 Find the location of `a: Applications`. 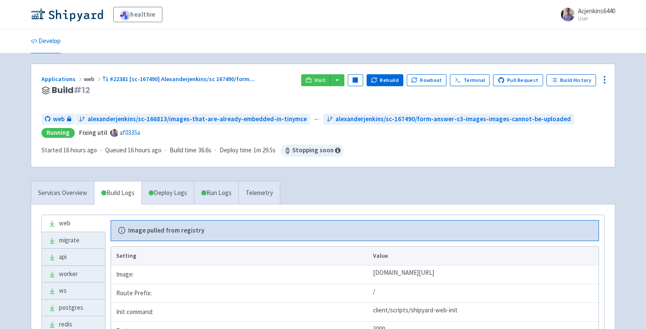

a: Applications is located at coordinates (62, 79).